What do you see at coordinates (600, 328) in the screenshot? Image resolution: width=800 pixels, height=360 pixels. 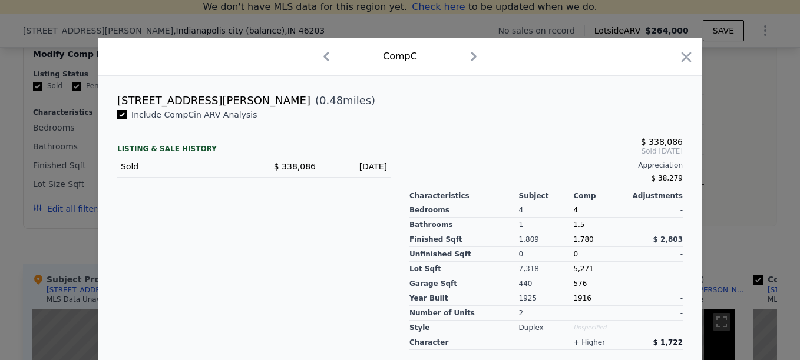 I see `div: Unspecified` at bounding box center [600, 328].